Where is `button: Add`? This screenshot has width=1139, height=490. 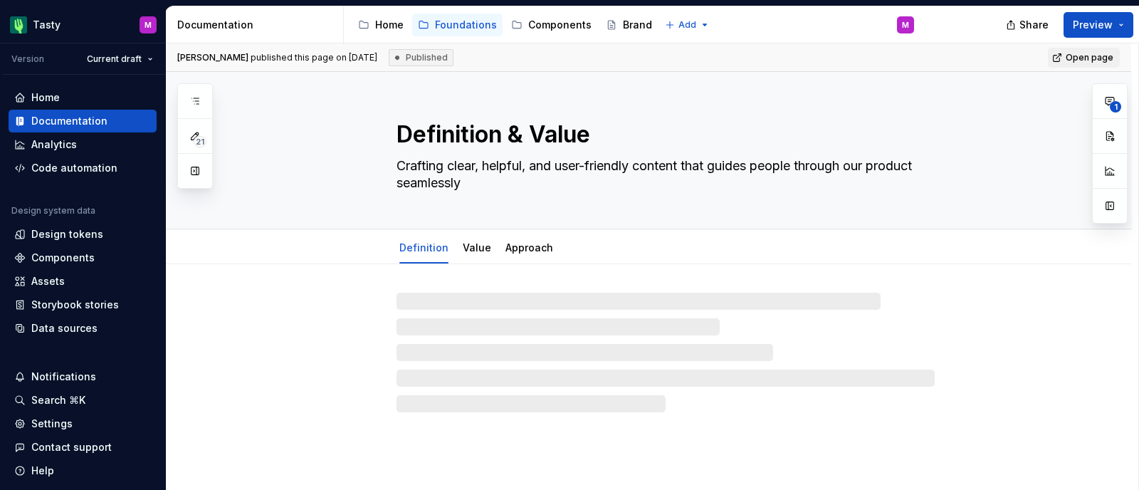 button: Add is located at coordinates (687, 25).